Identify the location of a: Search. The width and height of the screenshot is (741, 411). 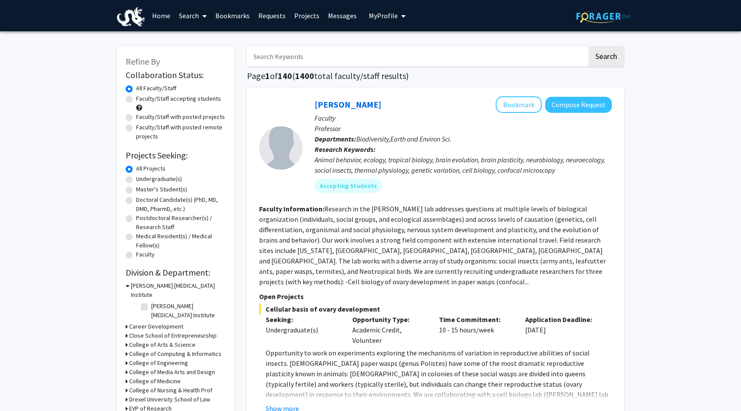
(193, 16).